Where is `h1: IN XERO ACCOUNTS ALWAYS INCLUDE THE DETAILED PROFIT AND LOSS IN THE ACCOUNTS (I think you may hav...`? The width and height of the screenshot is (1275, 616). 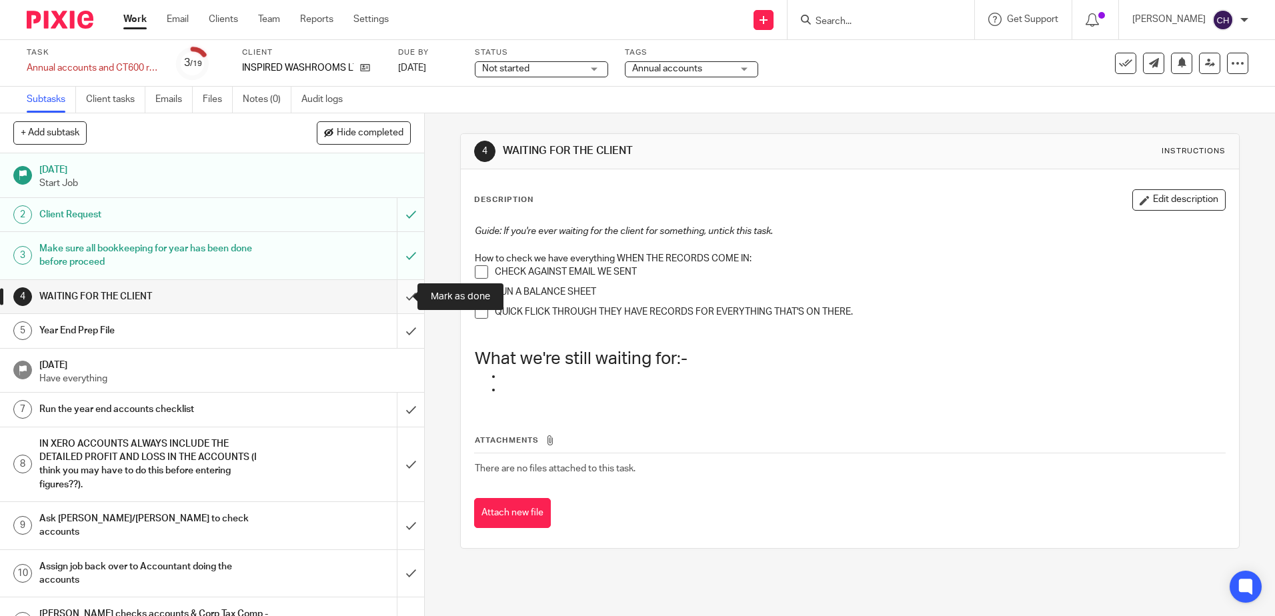
h1: IN XERO ACCOUNTS ALWAYS INCLUDE THE DETAILED PROFIT AND LOSS IN THE ACCOUNTS (I think you may hav... is located at coordinates (154, 464).